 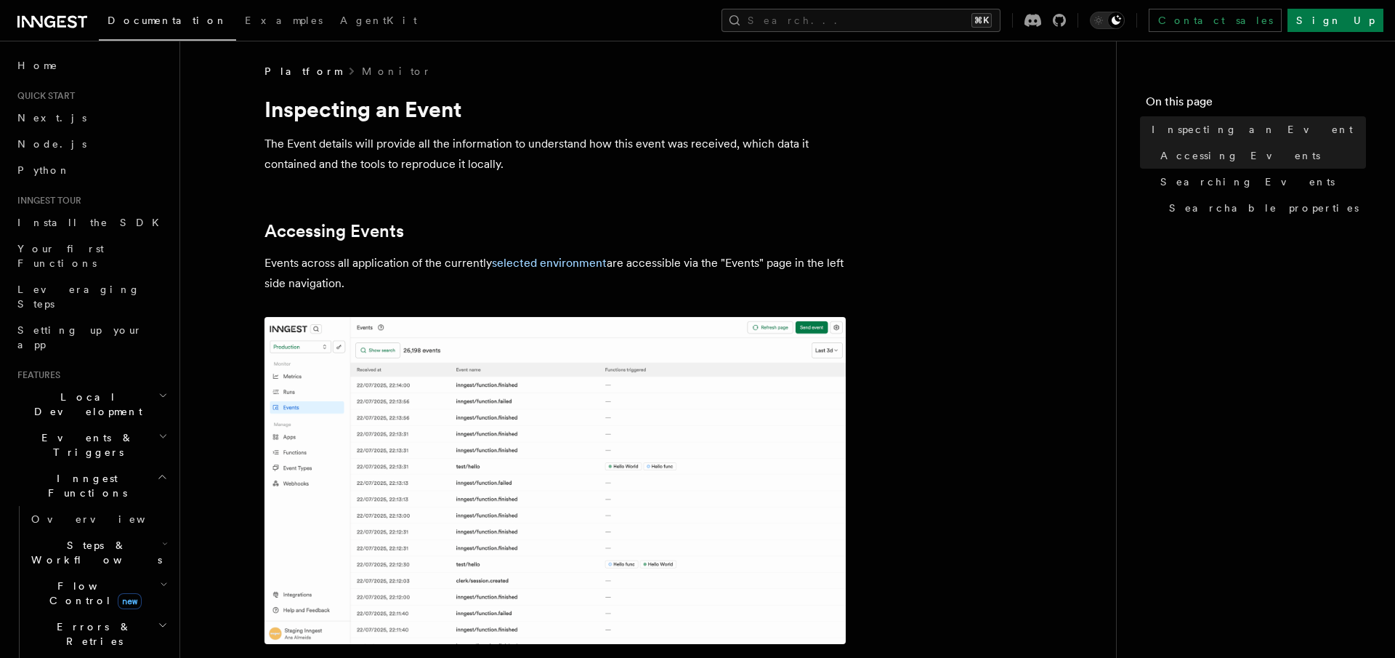 What do you see at coordinates (379, 22) in the screenshot?
I see `a: AgentKit` at bounding box center [379, 22].